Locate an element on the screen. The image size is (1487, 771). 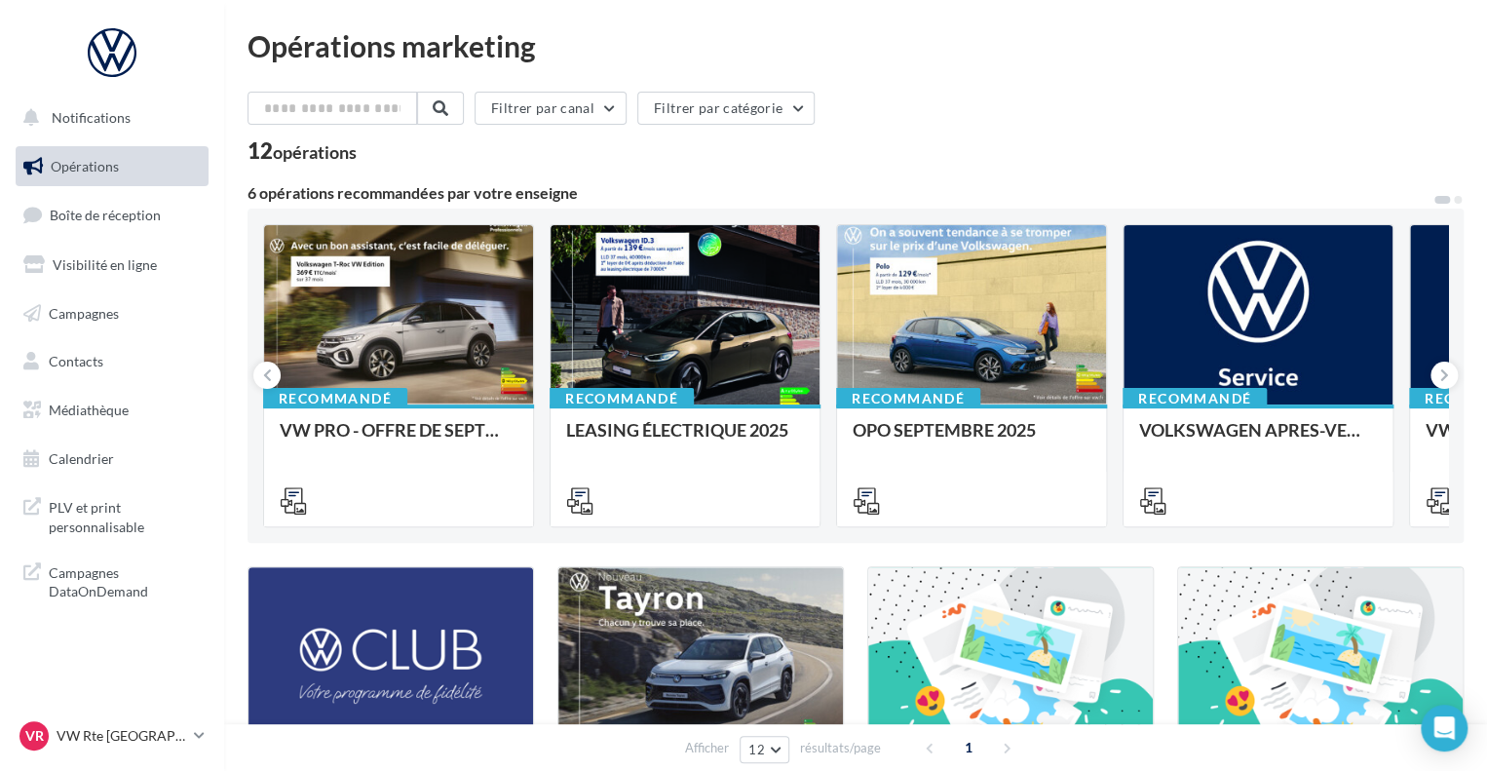
span: Médiathèque is located at coordinates (89, 409).